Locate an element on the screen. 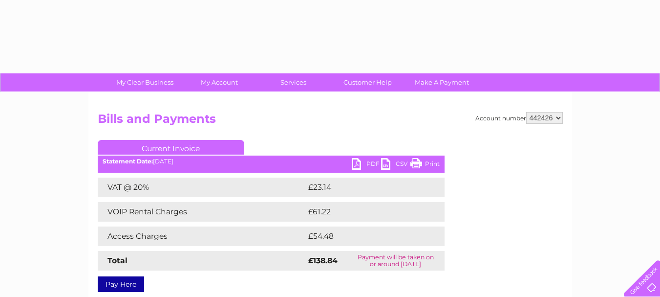 This screenshot has height=297, width=660. td: VAT @ 20% is located at coordinates (202, 187).